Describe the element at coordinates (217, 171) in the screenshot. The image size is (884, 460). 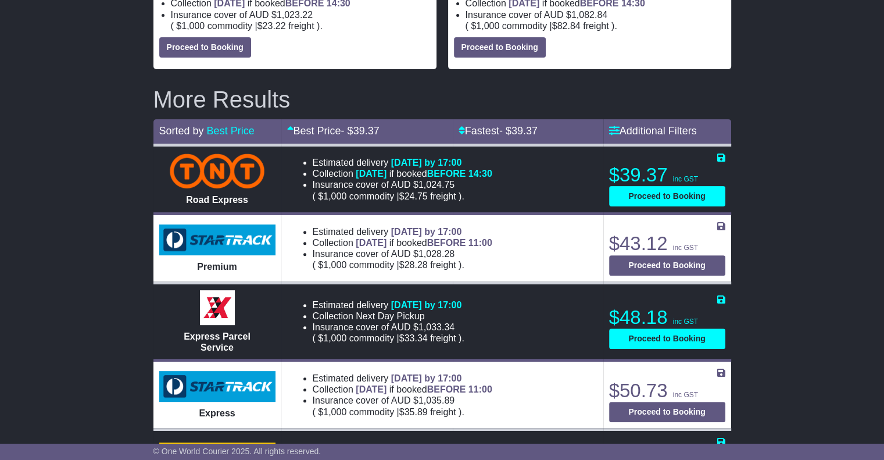
I see `img: TNT Domestic: Road Express` at that location.